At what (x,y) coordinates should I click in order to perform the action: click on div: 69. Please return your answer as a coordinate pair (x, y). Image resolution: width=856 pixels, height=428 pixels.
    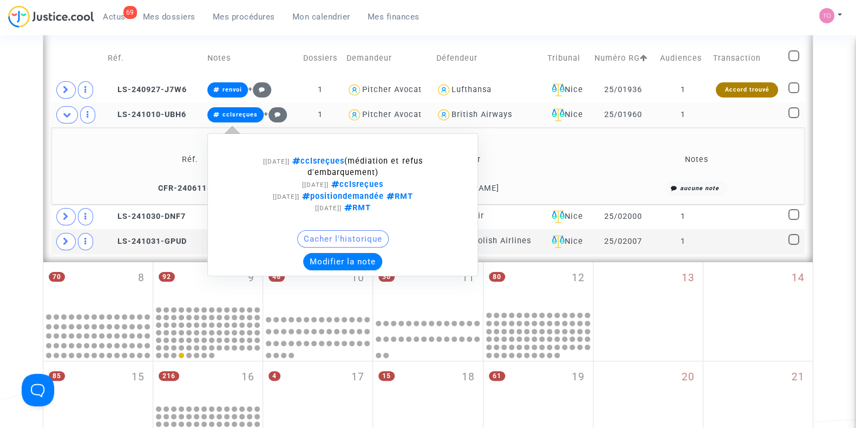
    Looking at the image, I should click on (130, 12).